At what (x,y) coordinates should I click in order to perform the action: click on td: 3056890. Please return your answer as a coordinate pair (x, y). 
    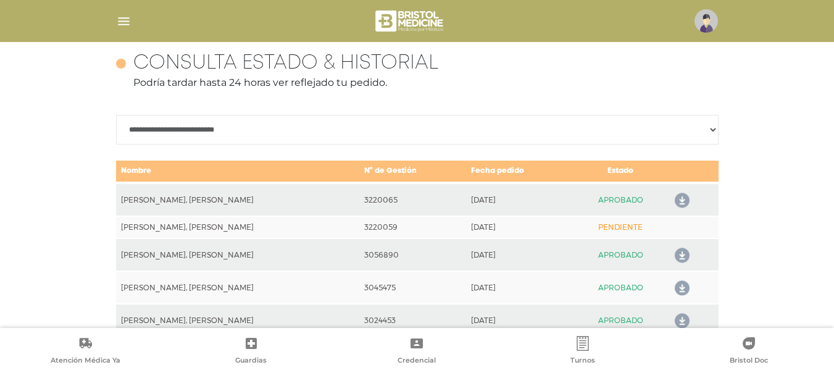
    Looking at the image, I should click on (412, 254).